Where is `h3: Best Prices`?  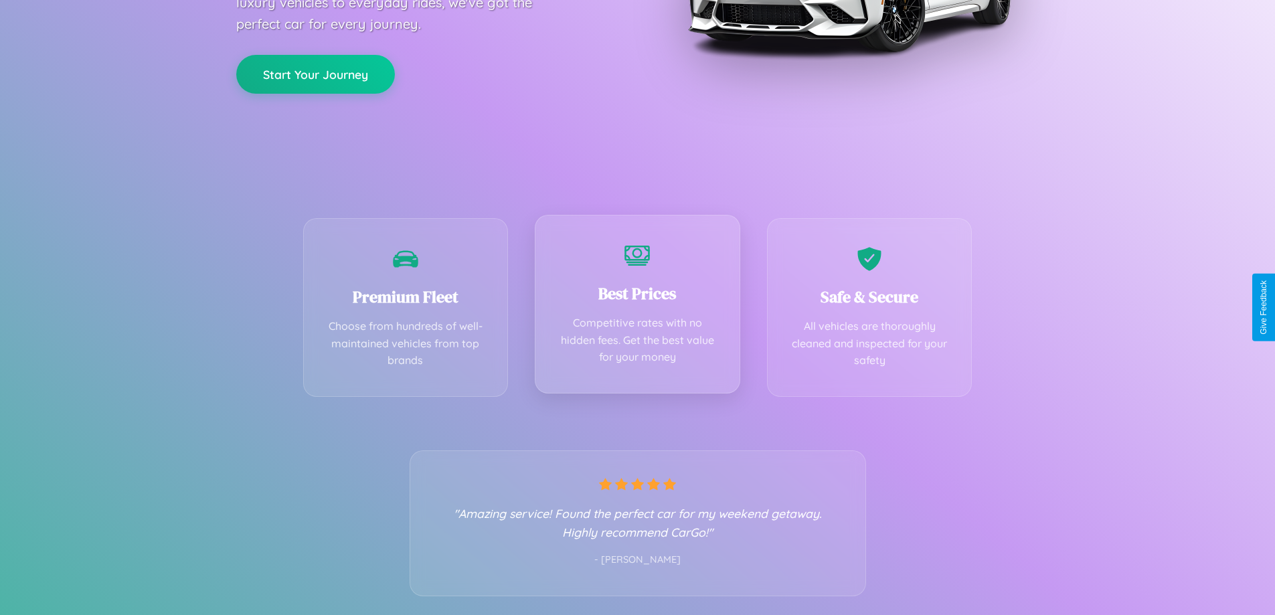
h3: Best Prices is located at coordinates (637, 293).